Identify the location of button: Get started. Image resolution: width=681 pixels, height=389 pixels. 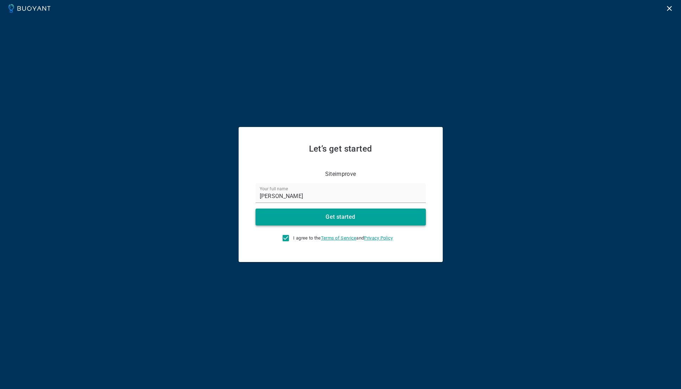
(340, 217).